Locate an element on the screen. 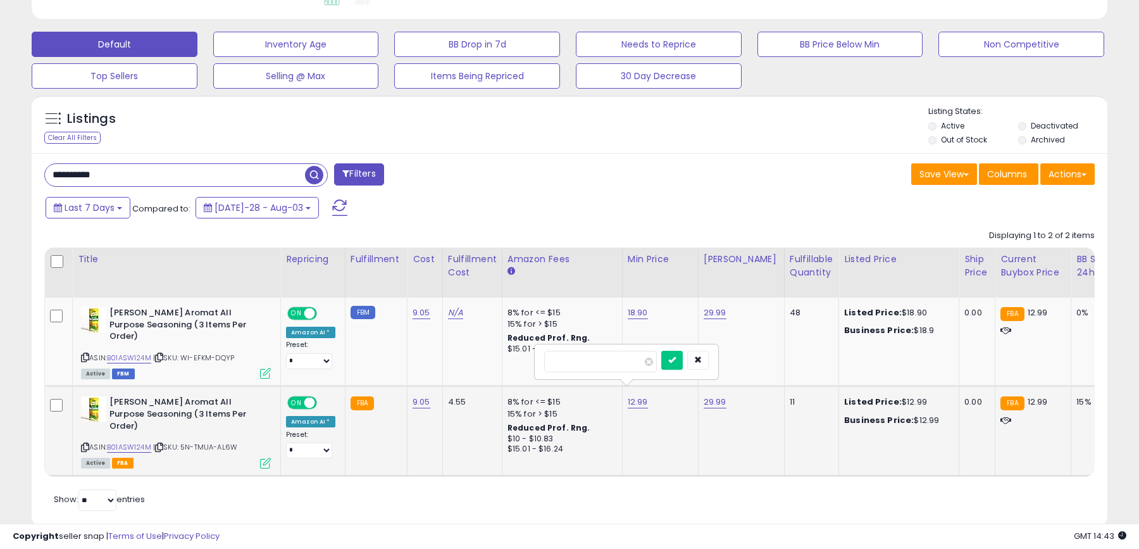  div: BB Share 24h. is located at coordinates (1099, 266).